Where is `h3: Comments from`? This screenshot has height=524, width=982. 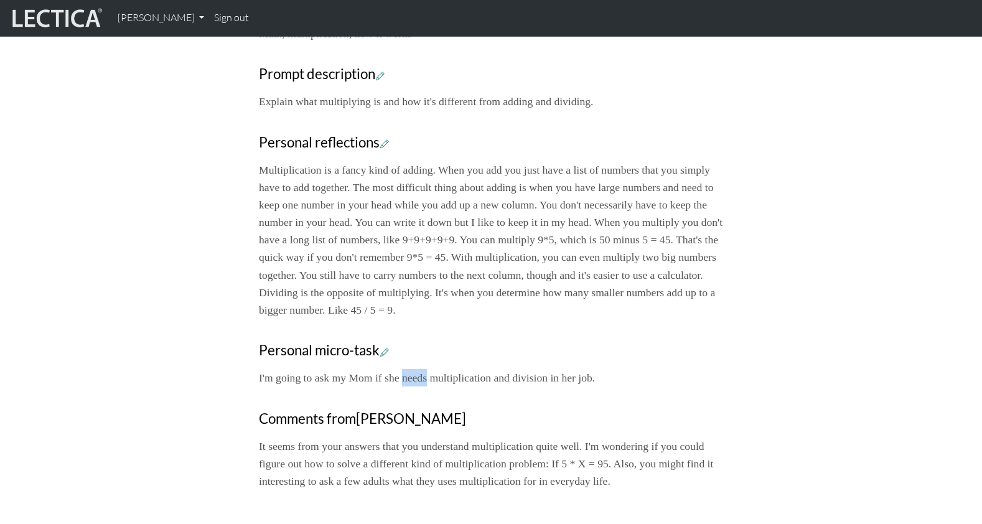
h3: Comments from is located at coordinates (491, 419).